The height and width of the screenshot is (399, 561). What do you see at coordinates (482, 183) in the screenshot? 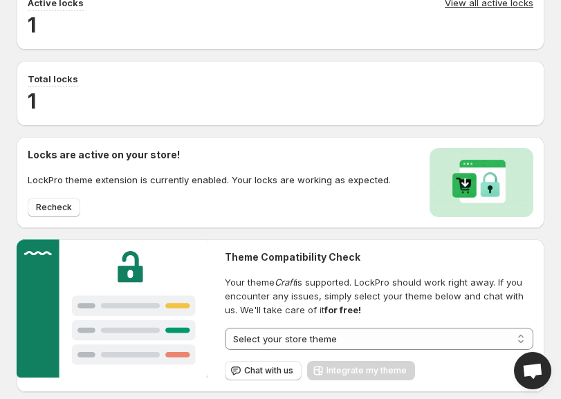
I see `img: Locks activated` at bounding box center [482, 183].